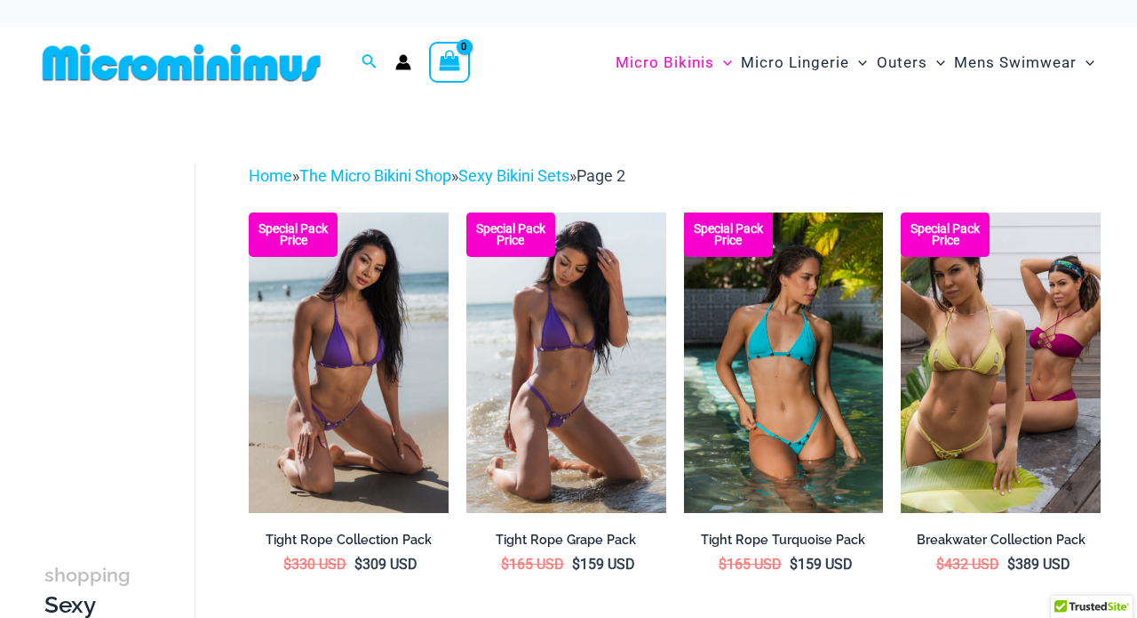 This screenshot has height=618, width=1137. Describe the element at coordinates (902, 62) in the screenshot. I see `span: Outers` at that location.